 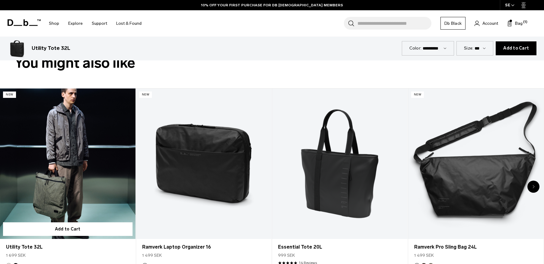 What do you see at coordinates (525, 22) in the screenshot?
I see `span: (1)` at bounding box center [525, 22].